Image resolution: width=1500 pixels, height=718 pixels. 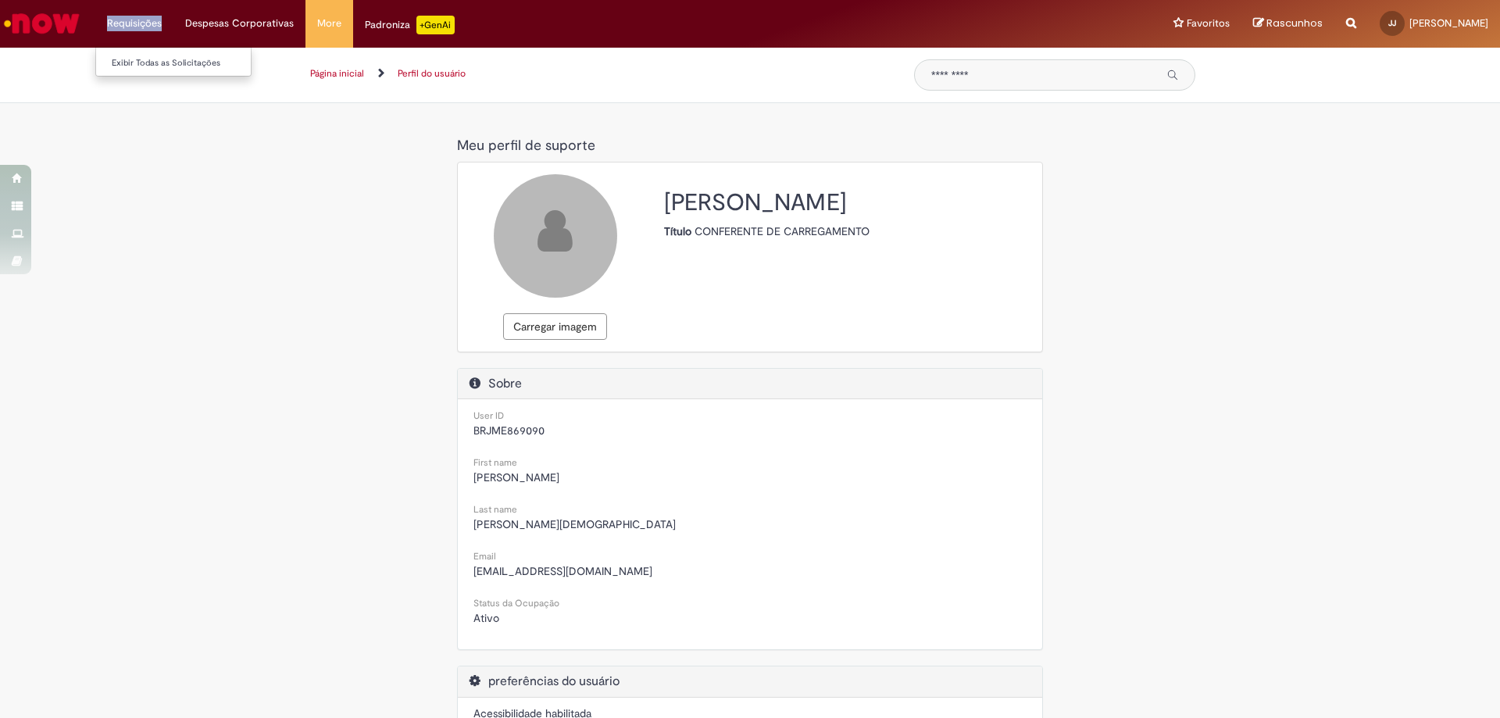 I want to click on span: JJ, so click(x=1392, y=23).